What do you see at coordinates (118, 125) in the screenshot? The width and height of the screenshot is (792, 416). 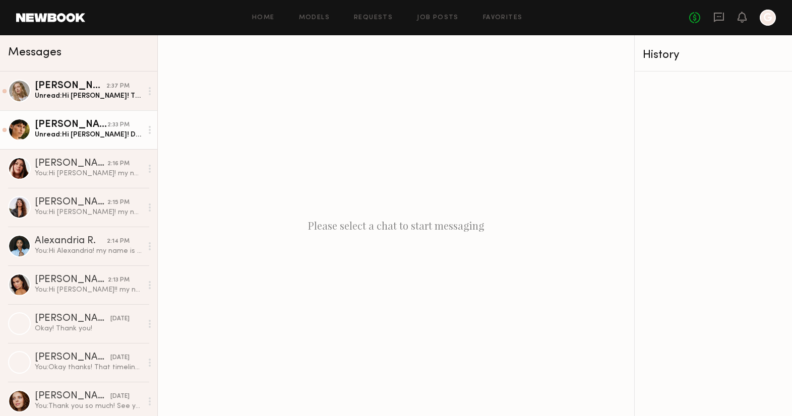 I see `div: 2:33 PM` at bounding box center [118, 125].